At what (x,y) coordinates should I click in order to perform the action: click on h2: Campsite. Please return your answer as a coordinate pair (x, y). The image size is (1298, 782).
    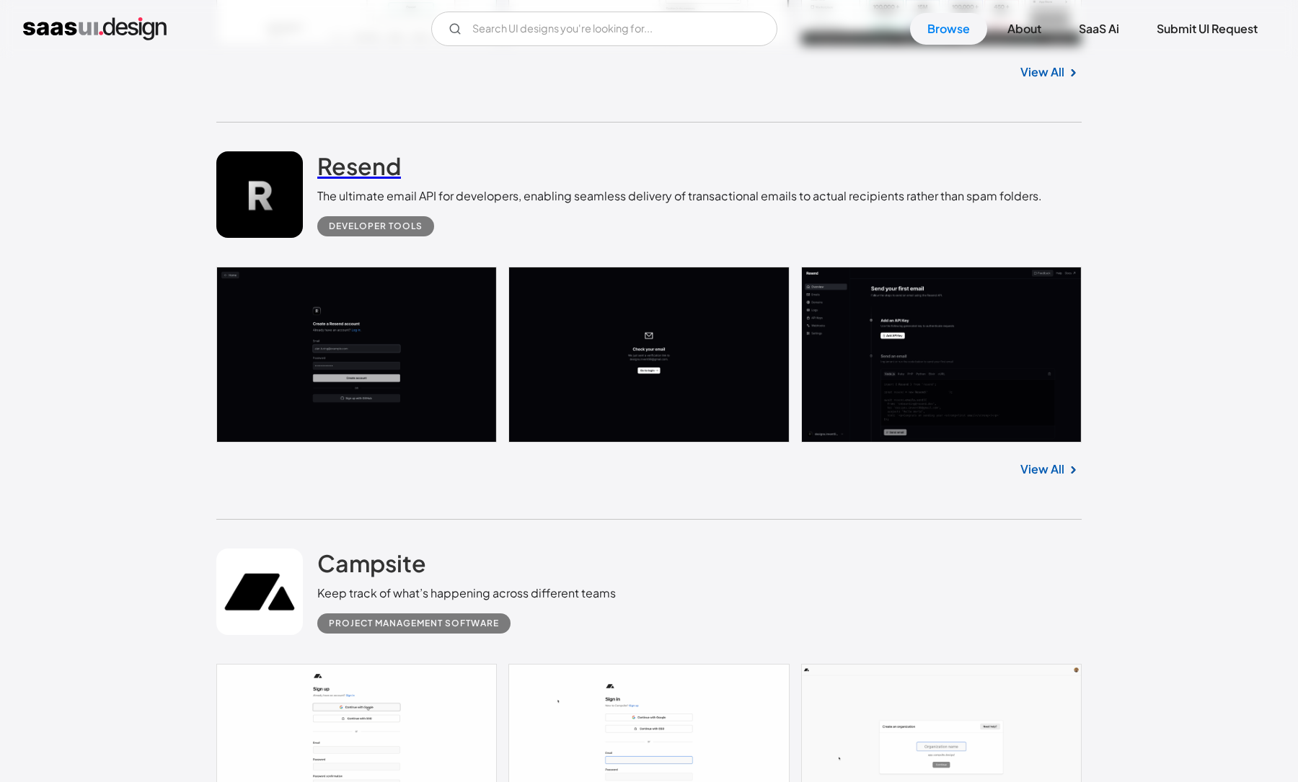
    Looking at the image, I should click on (371, 563).